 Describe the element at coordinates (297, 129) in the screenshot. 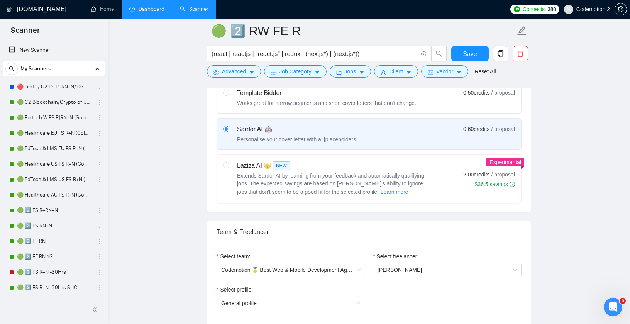

I see `div: Sardor AI 🤖` at that location.